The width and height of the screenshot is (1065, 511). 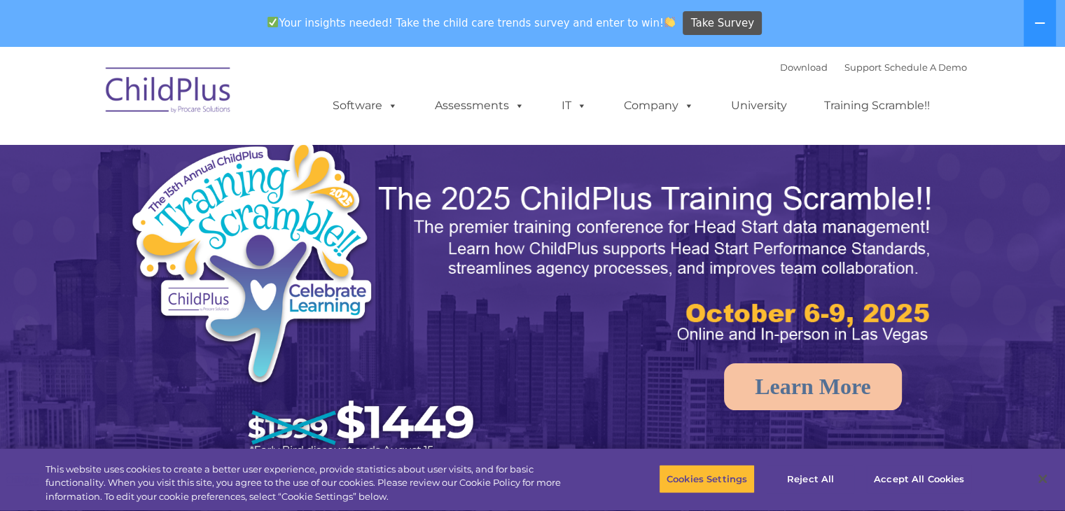 I want to click on button: Close, so click(x=1043, y=479).